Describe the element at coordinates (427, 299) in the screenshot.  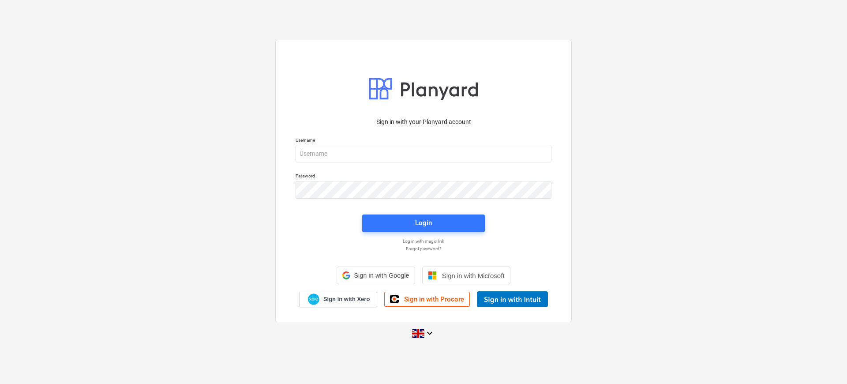
I see `a: Sign in with Procore` at that location.